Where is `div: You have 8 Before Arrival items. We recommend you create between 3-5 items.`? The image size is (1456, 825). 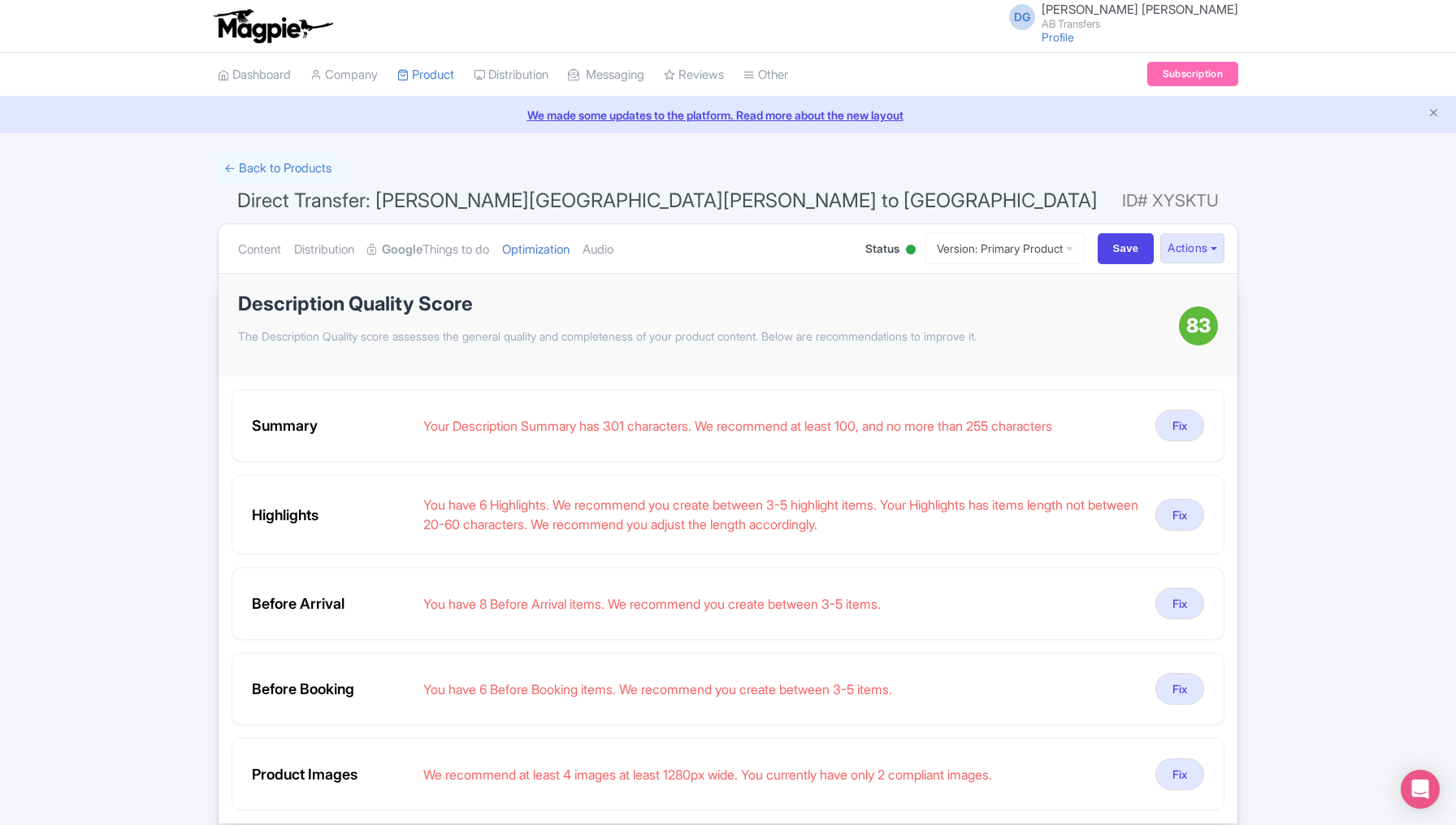 div: You have 8 Before Arrival items. We recommend you create between 3-5 items. is located at coordinates (783, 604).